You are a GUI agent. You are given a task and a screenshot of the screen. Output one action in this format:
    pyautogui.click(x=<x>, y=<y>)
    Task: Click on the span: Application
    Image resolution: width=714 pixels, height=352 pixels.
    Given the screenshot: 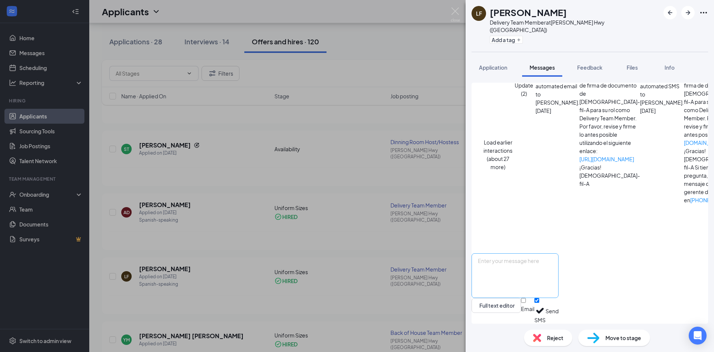 What is the action you would take?
    pyautogui.click(x=493, y=67)
    